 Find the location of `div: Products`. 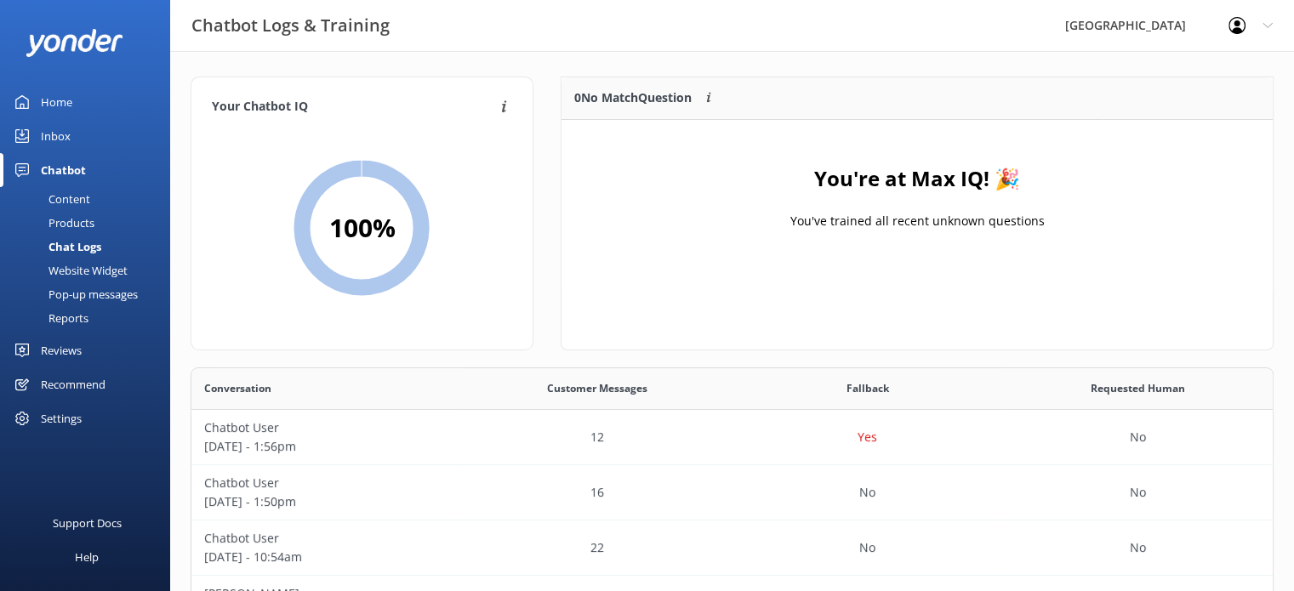

div: Products is located at coordinates (52, 223).